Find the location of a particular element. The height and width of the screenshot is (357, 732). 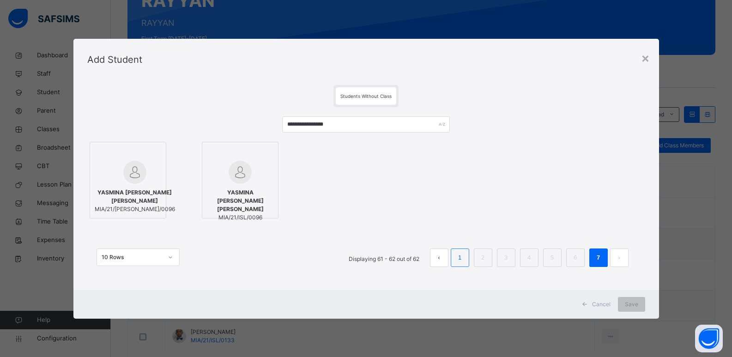

a: 4 is located at coordinates (529, 258).